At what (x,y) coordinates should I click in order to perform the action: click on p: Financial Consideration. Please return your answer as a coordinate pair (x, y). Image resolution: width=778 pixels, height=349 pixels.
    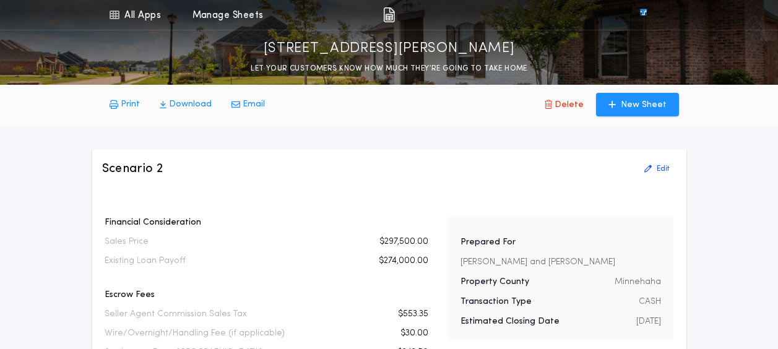
    Looking at the image, I should click on (266, 223).